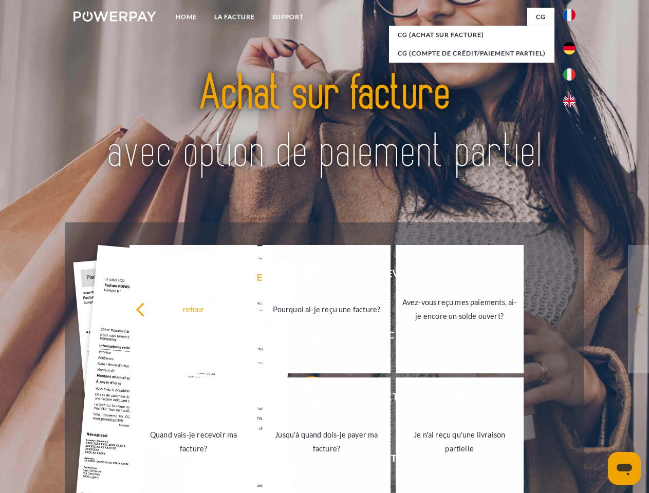 The image size is (649, 493). What do you see at coordinates (115, 16) in the screenshot?
I see `img: logo-powerpay-white.svg` at bounding box center [115, 16].